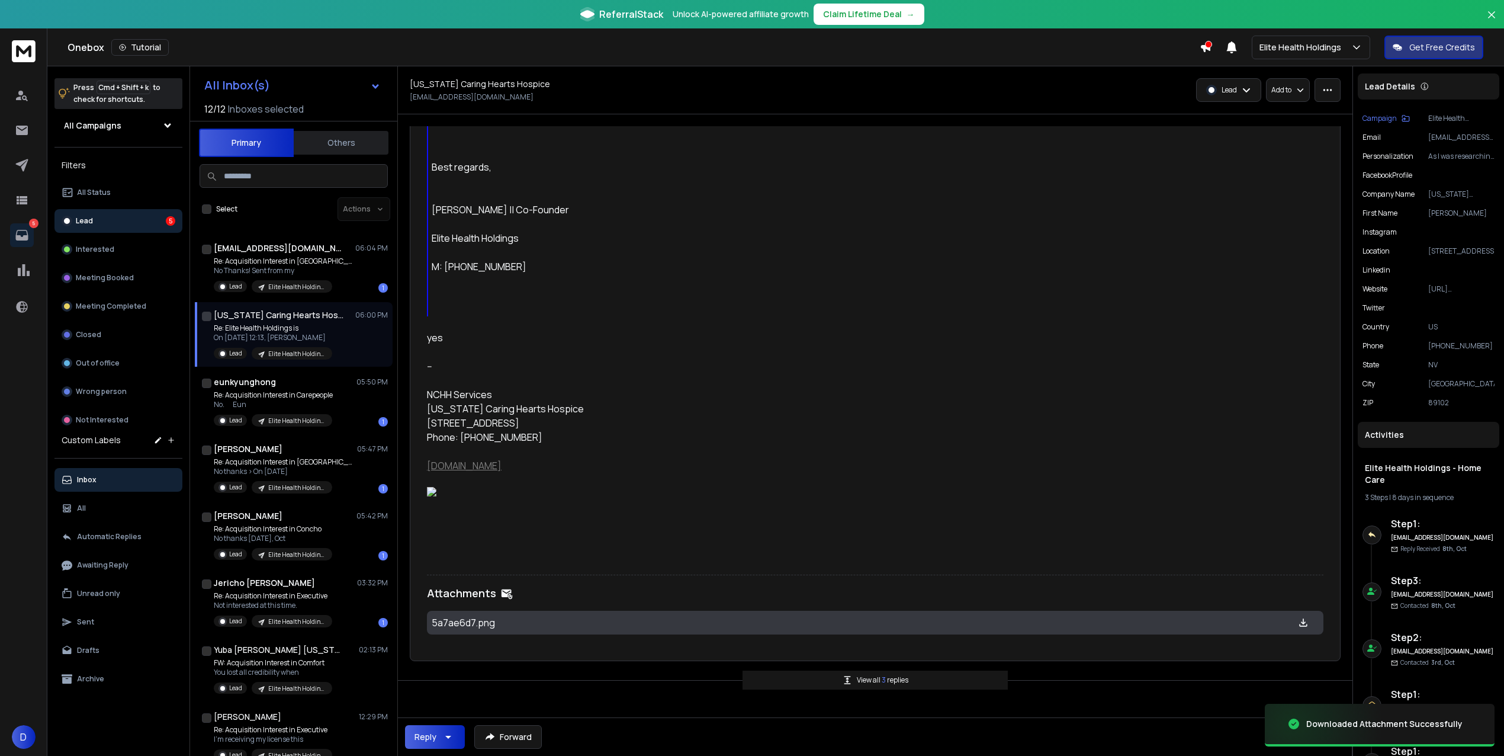 This screenshot has height=756, width=1504. Describe the element at coordinates (1368, 403) in the screenshot. I see `p: ZIP` at that location.